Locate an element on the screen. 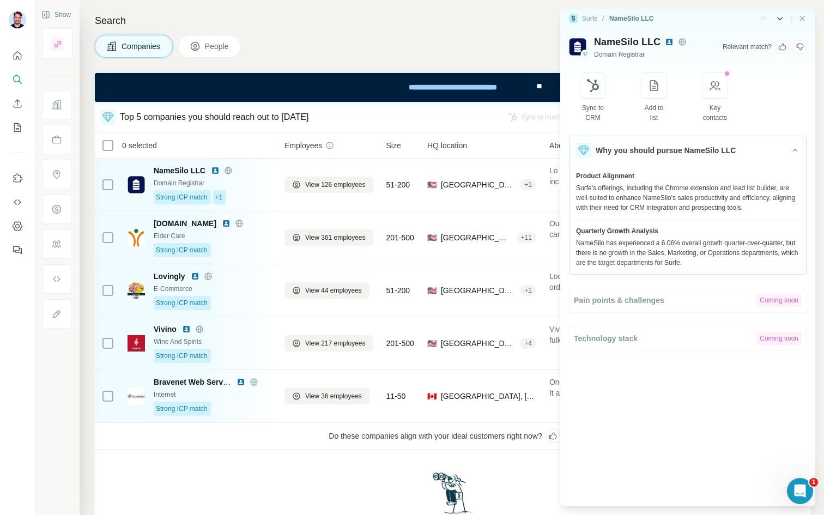  button: Show is located at coordinates (56, 15).